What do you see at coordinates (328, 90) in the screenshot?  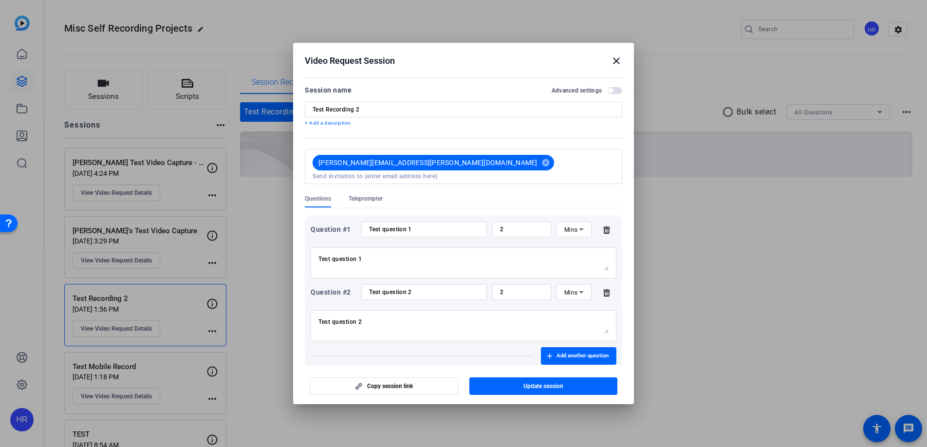 I see `div: Session name` at bounding box center [328, 90].